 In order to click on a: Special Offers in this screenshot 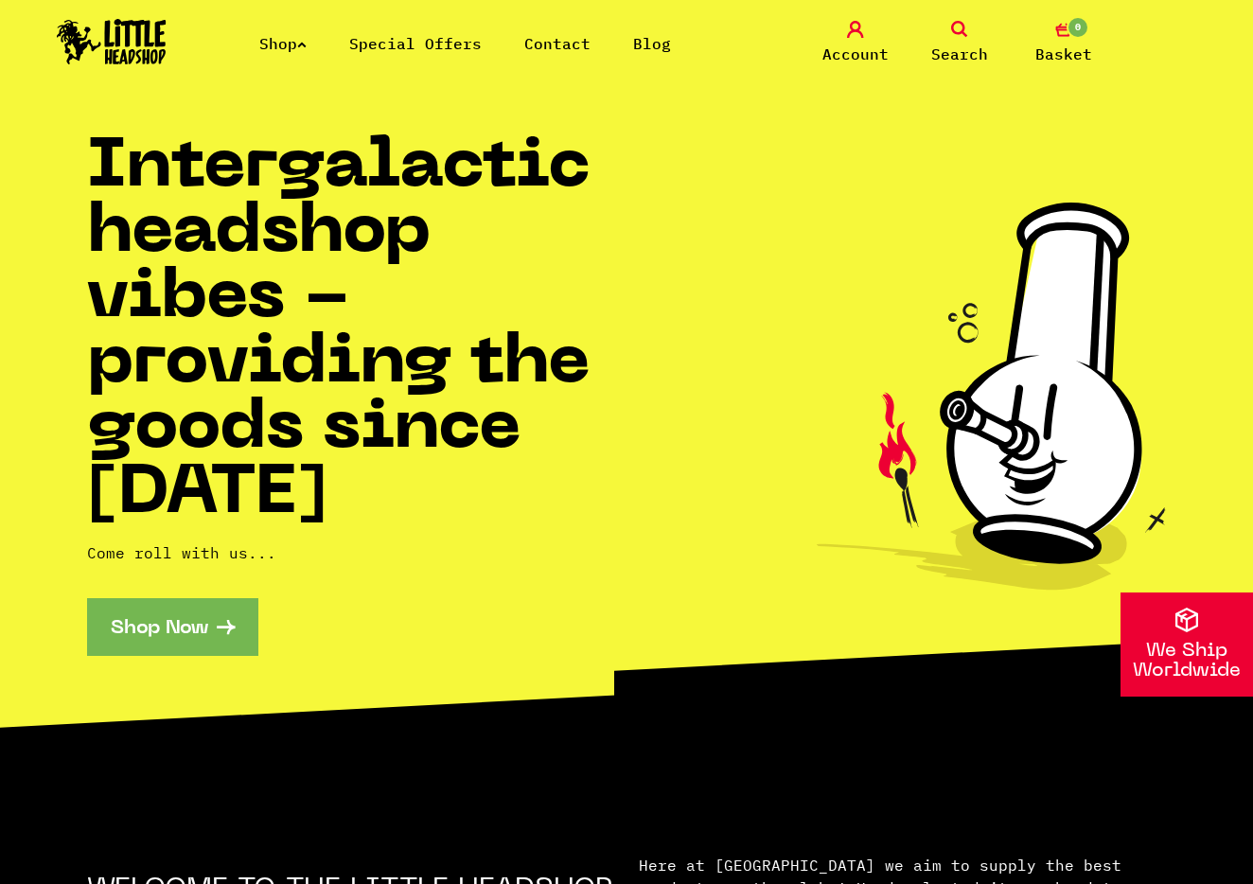, I will do `click(415, 44)`.